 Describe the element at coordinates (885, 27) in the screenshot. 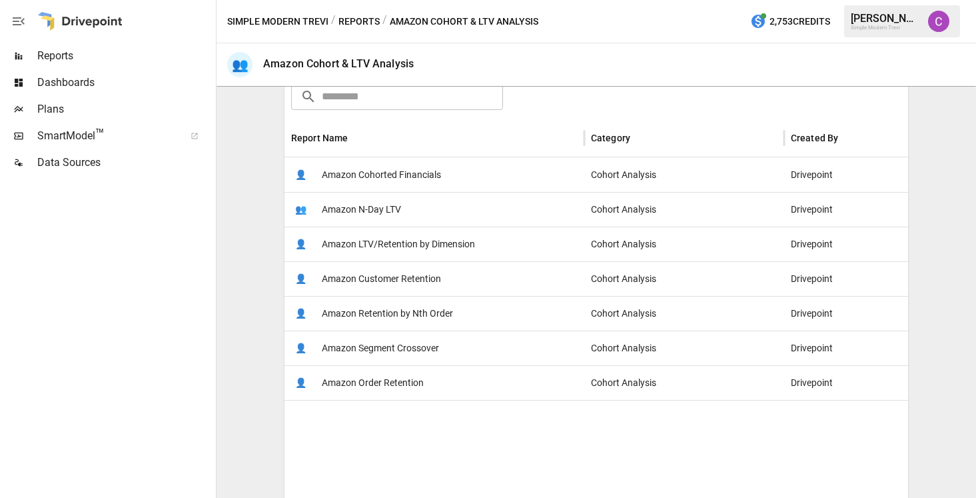

I see `div: Simple Modern Trevi` at that location.